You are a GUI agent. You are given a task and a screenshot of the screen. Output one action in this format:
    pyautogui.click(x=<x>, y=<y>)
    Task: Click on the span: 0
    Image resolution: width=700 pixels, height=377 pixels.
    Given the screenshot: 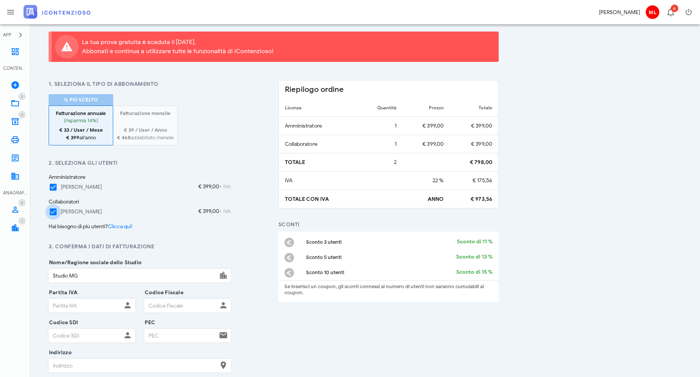 What is the action you would take?
    pyautogui.click(x=22, y=115)
    